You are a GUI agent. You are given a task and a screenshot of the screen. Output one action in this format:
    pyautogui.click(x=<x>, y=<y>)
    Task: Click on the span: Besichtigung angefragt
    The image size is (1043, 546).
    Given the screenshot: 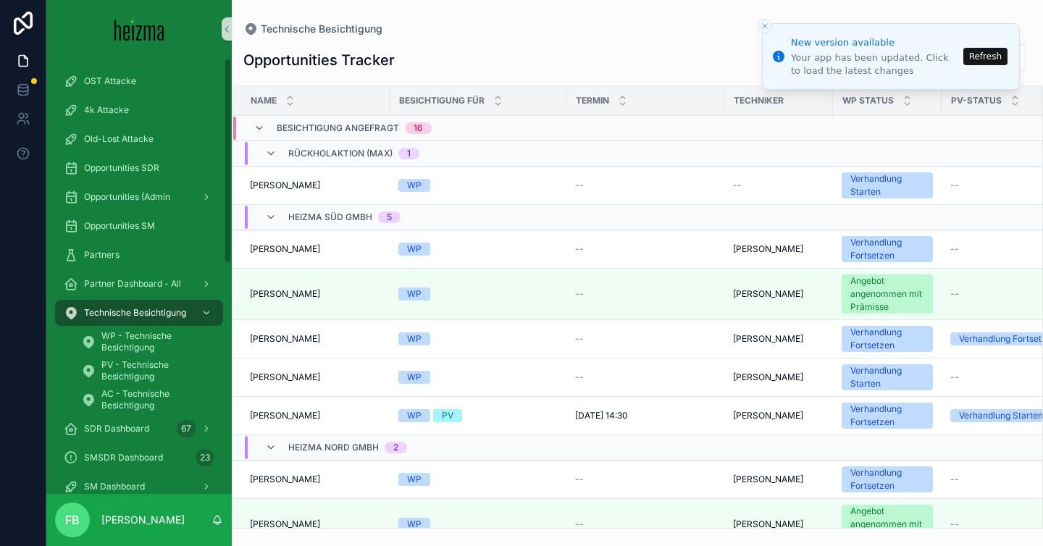 What is the action you would take?
    pyautogui.click(x=338, y=128)
    